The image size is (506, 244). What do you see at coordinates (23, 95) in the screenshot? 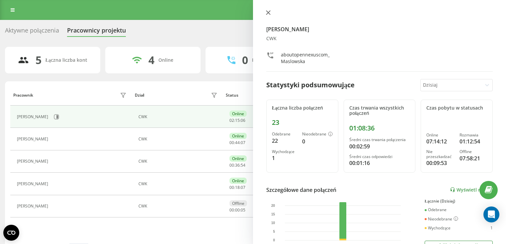
I see `div: Pracownik` at bounding box center [23, 95].